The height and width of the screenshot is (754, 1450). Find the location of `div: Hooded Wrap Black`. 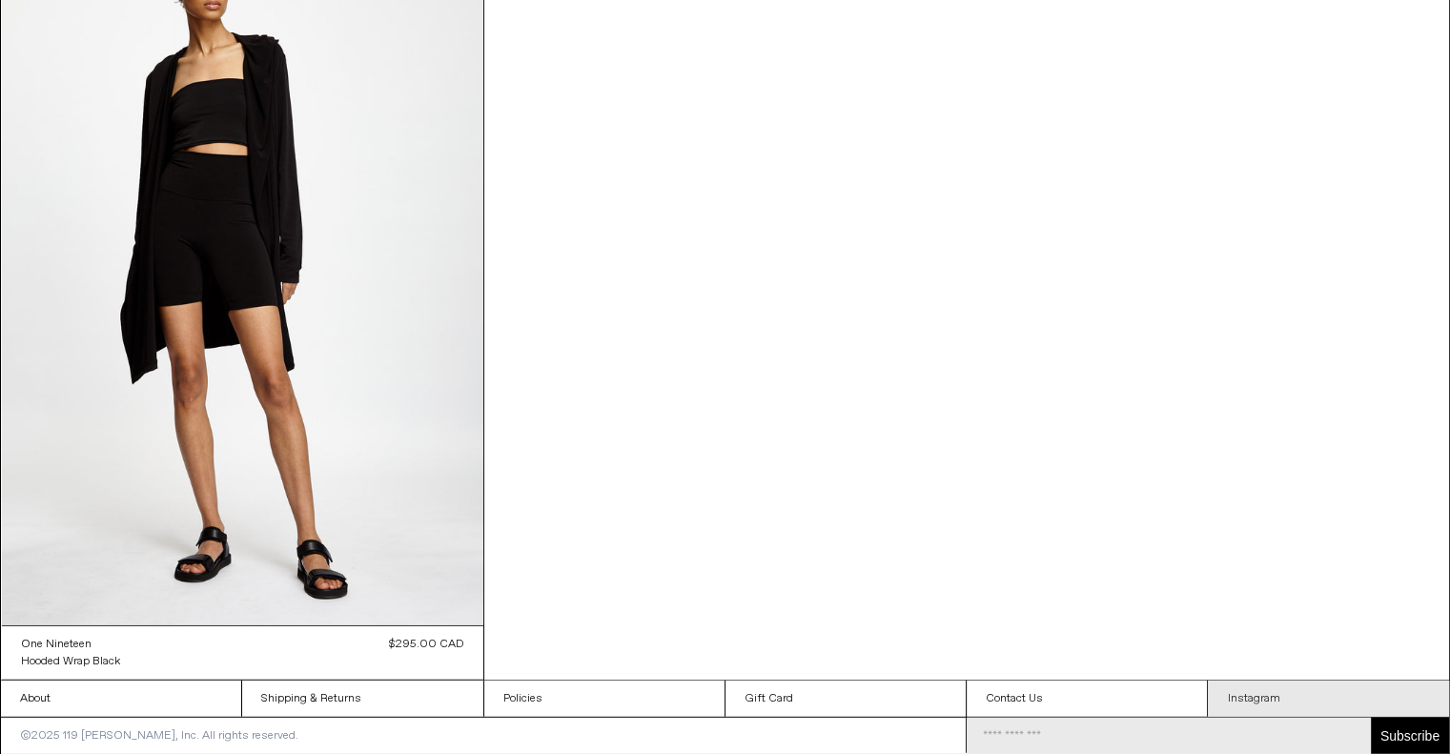

div: Hooded Wrap Black is located at coordinates (71, 662).